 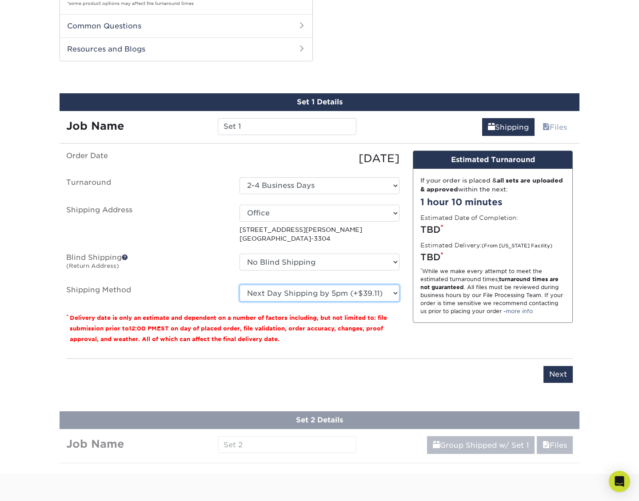 I want to click on label: Estimated Date of Completion:, so click(x=469, y=218).